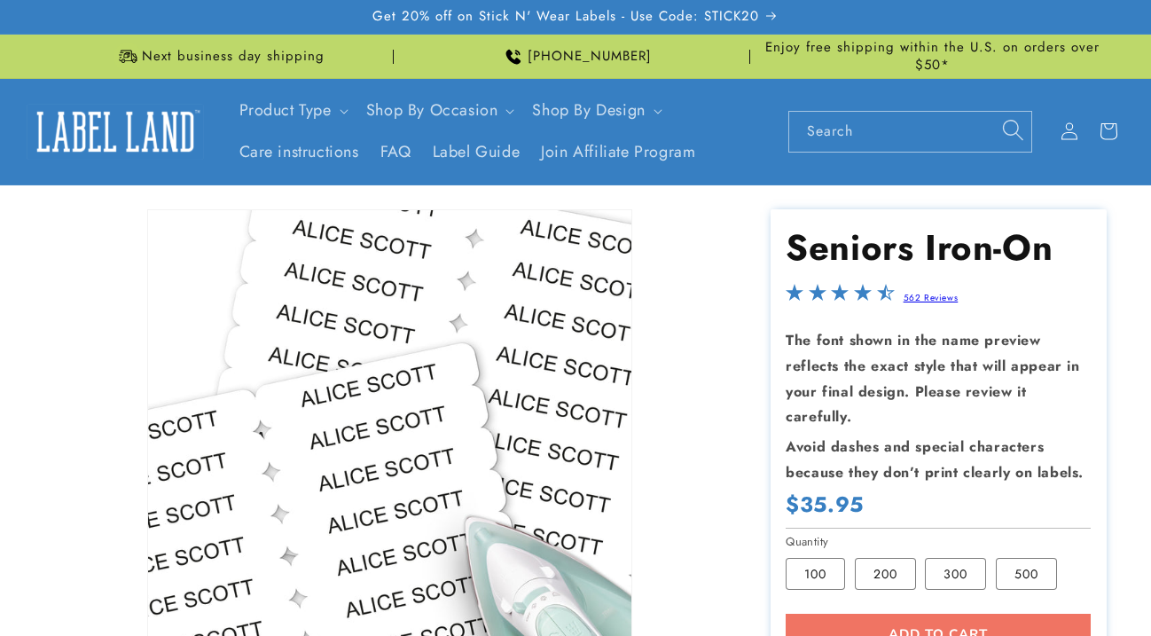 The height and width of the screenshot is (636, 1151). I want to click on span: Label Guide, so click(476, 152).